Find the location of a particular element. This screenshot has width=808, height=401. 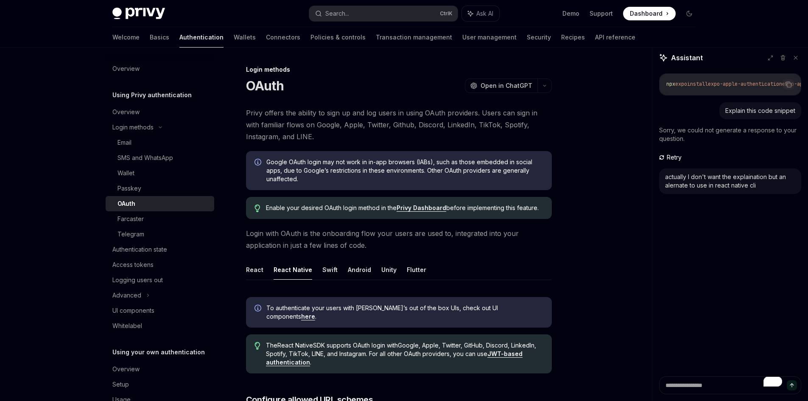

a: UI components is located at coordinates (160, 310).